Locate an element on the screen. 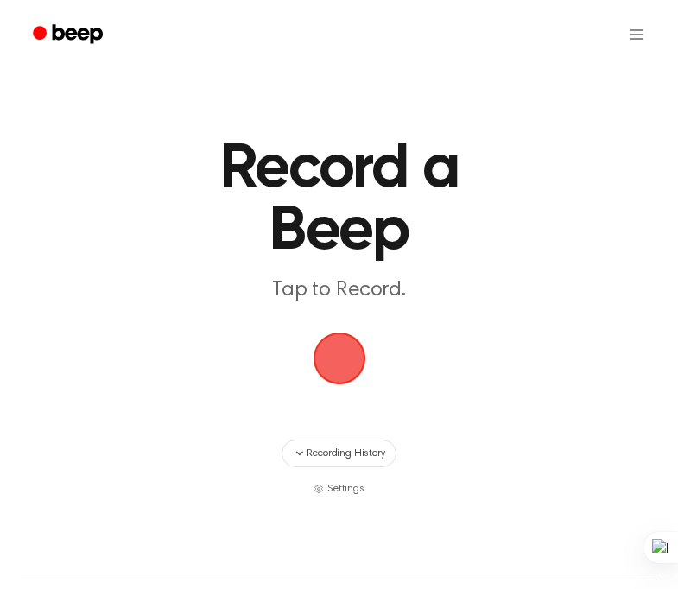  button: Beep Logo is located at coordinates (340, 359).